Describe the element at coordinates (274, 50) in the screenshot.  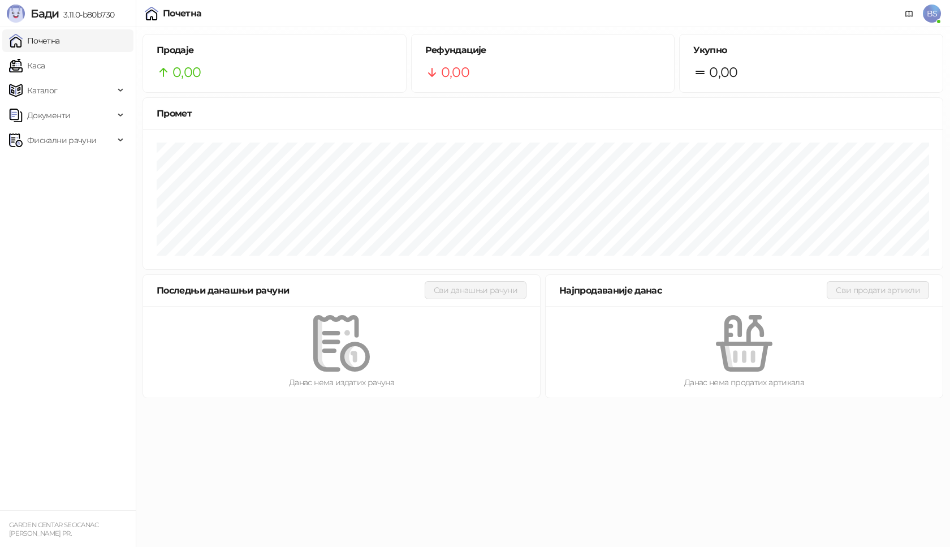
I see `h5: Продаје` at that location.